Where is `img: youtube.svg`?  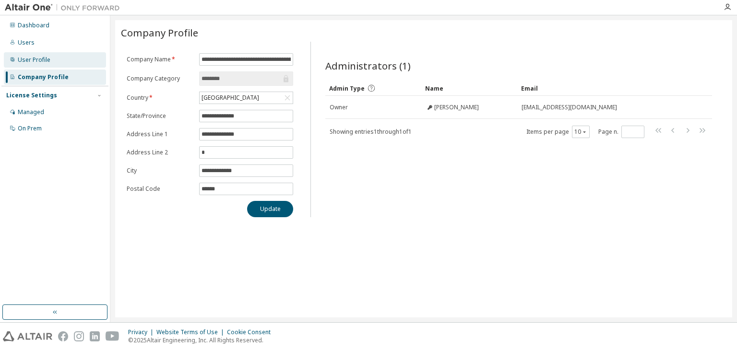 img: youtube.svg is located at coordinates (112, 336).